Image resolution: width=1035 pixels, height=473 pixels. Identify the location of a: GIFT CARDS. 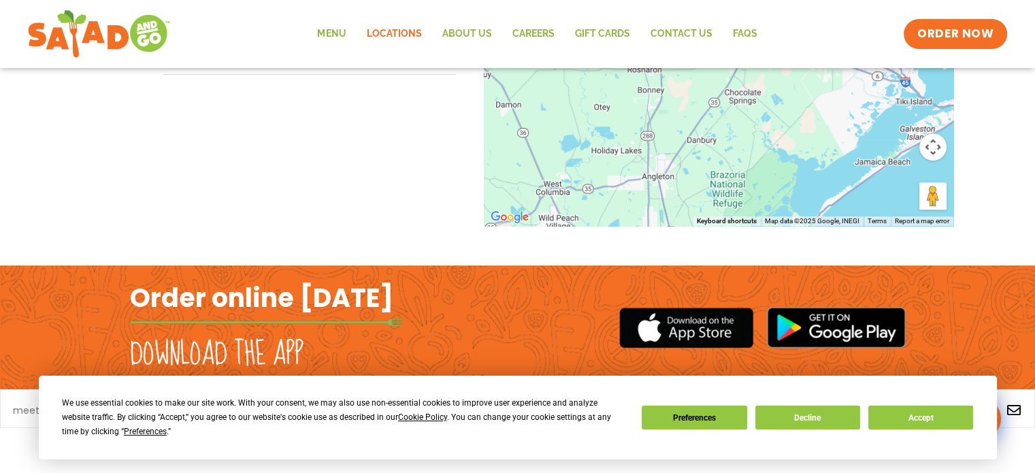
(601, 34).